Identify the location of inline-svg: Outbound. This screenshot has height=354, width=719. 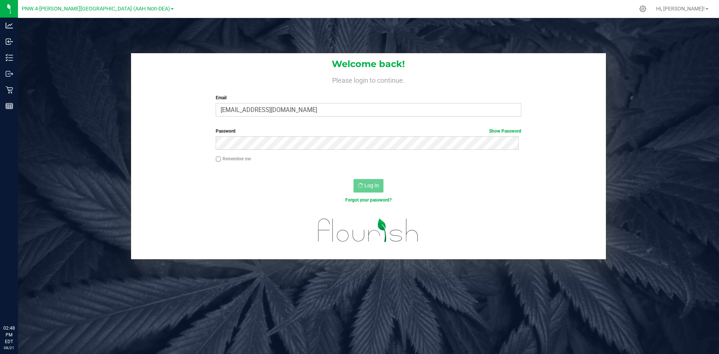
(9, 74).